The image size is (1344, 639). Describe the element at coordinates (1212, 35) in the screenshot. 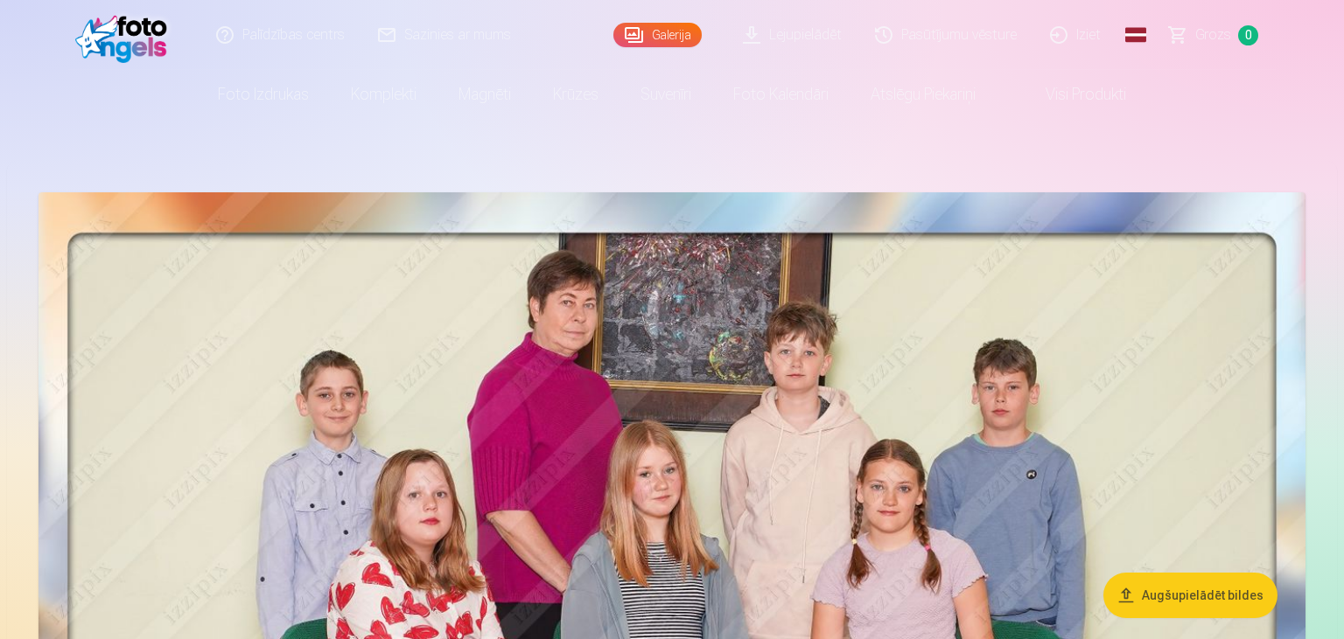

I see `span: Grozs` at that location.